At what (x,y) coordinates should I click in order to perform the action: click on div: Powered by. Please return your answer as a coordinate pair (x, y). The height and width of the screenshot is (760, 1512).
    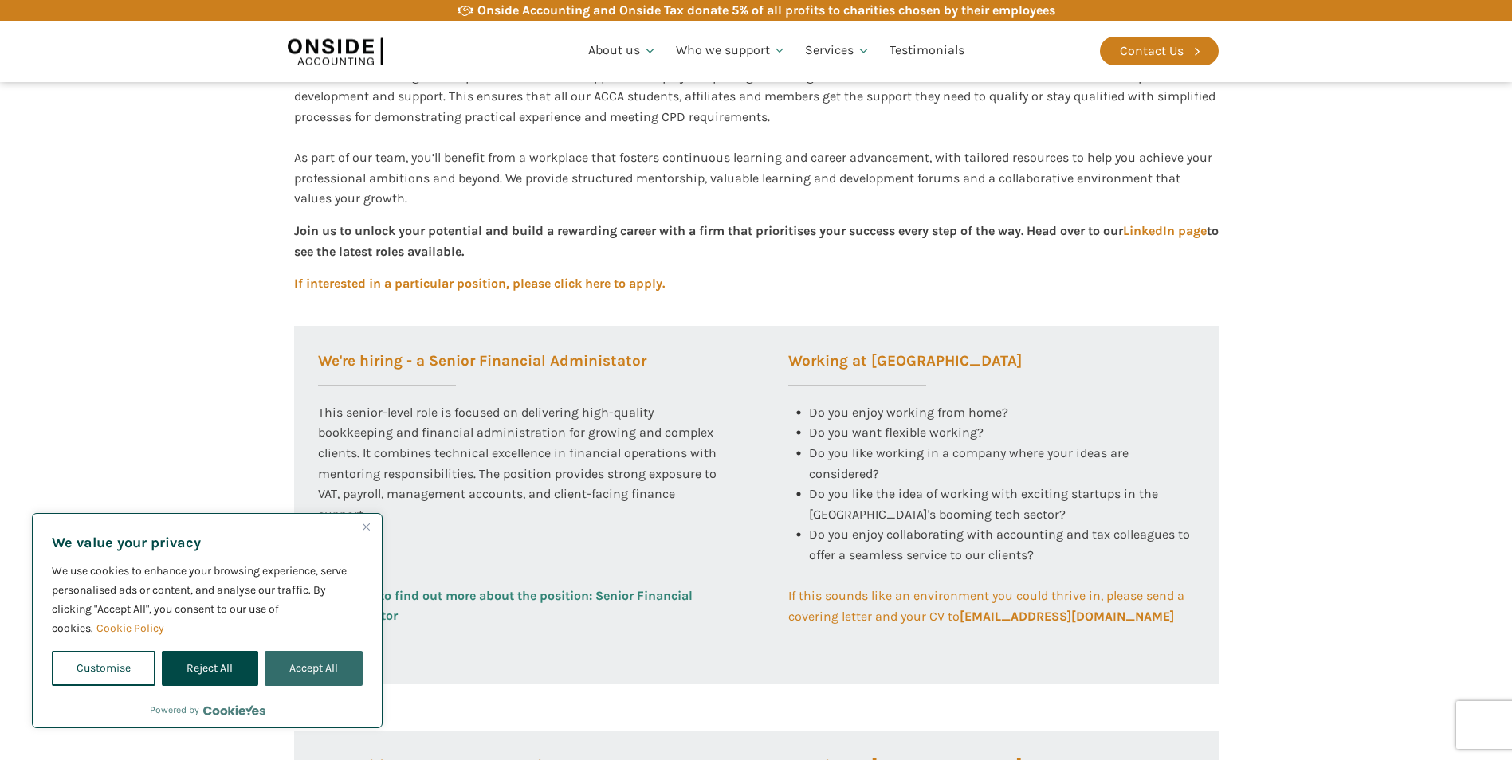
    Looking at the image, I should click on (207, 710).